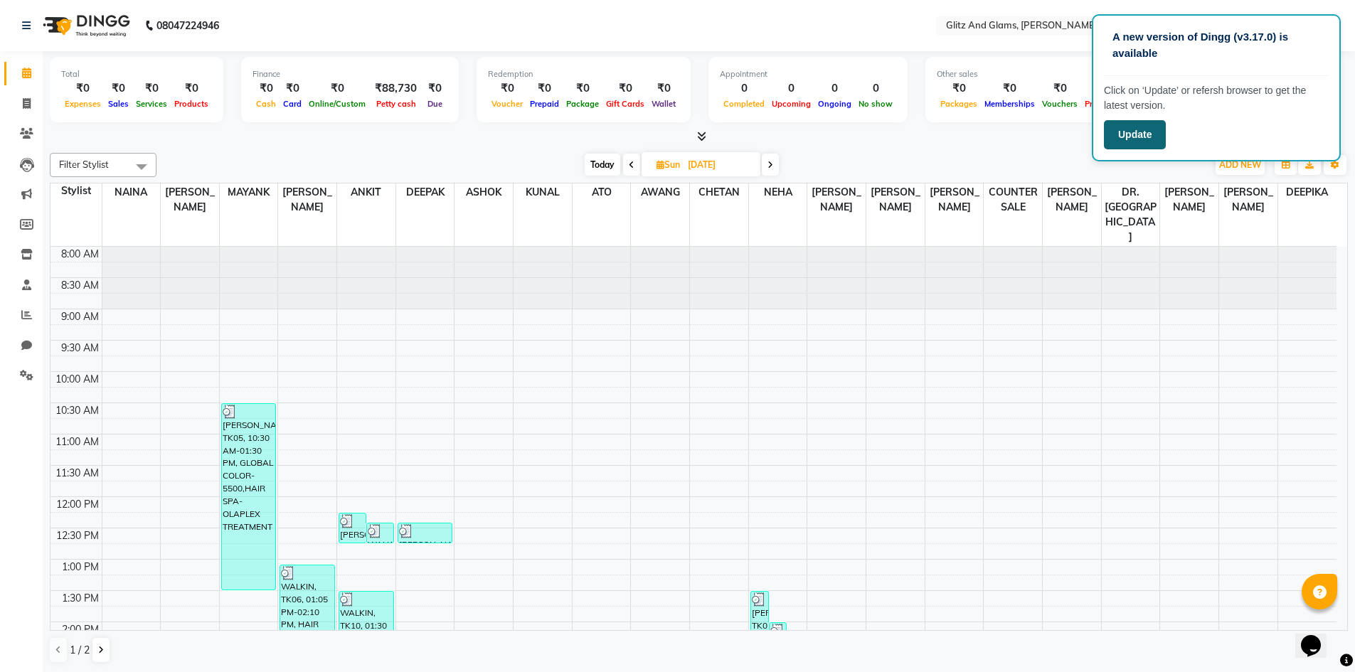  Describe the element at coordinates (660, 192) in the screenshot. I see `span: AWANG` at that location.